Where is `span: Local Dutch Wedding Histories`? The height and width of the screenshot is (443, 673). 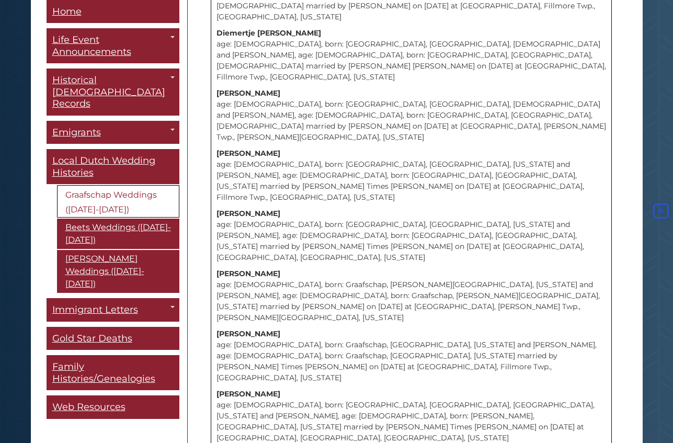
span: Local Dutch Wedding Histories is located at coordinates (104, 167).